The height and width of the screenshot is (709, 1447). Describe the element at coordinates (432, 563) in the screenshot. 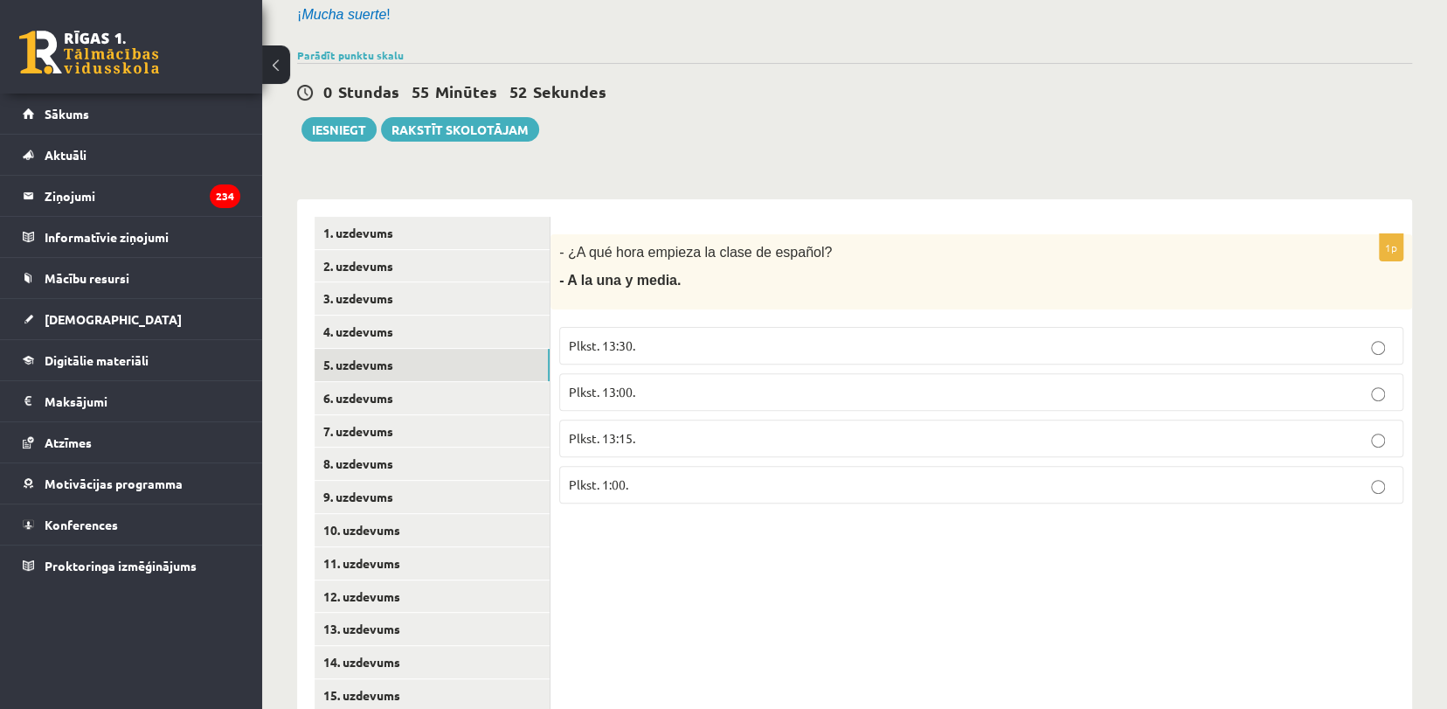

I see `a: 11. uzdevums` at that location.